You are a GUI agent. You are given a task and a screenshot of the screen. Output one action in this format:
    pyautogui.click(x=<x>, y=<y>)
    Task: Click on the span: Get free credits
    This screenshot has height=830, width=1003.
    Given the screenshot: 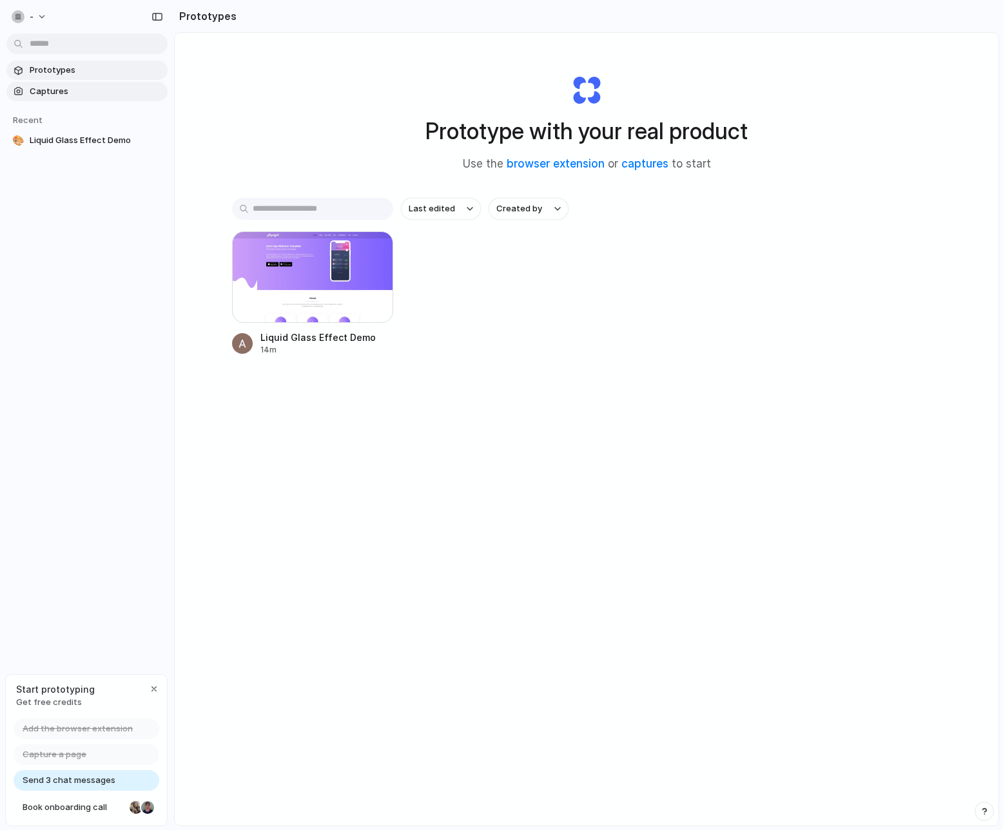 What is the action you would take?
    pyautogui.click(x=55, y=702)
    